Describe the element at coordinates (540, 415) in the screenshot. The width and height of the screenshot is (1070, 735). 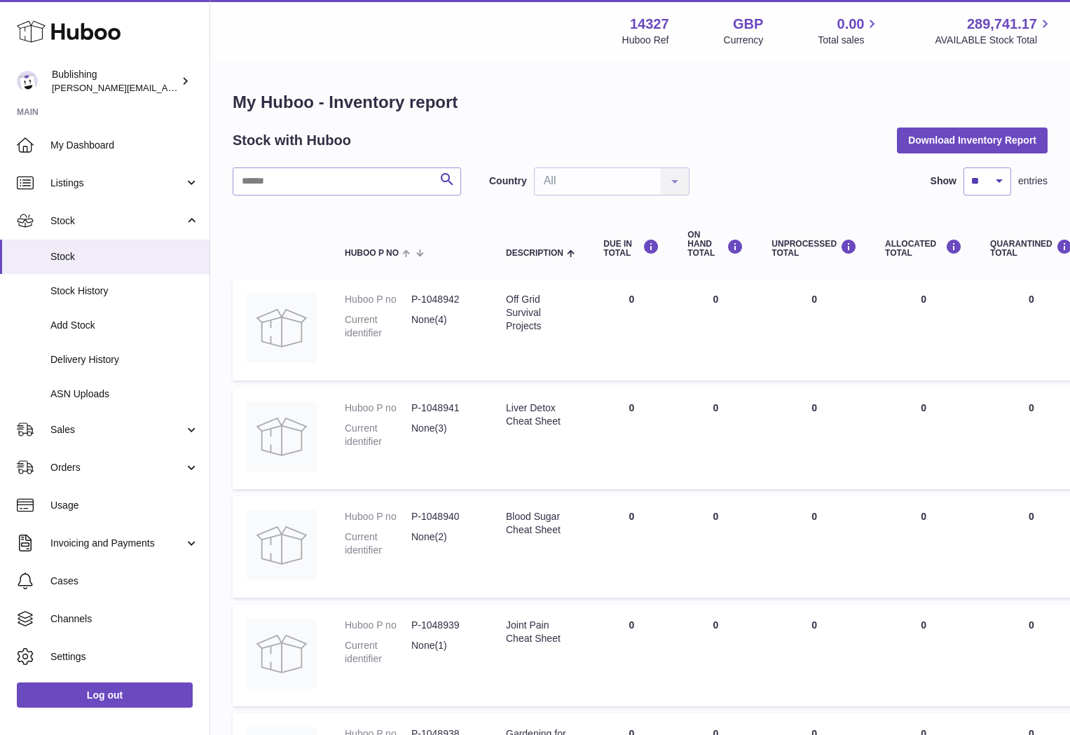
I see `div: Liver Detox Cheat Sheet` at that location.